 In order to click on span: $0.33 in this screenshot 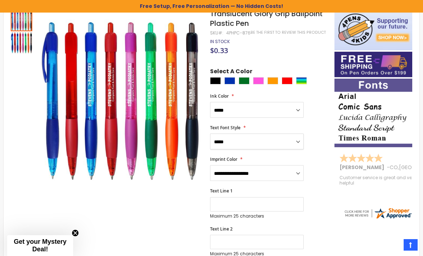, I will do `click(219, 50)`.